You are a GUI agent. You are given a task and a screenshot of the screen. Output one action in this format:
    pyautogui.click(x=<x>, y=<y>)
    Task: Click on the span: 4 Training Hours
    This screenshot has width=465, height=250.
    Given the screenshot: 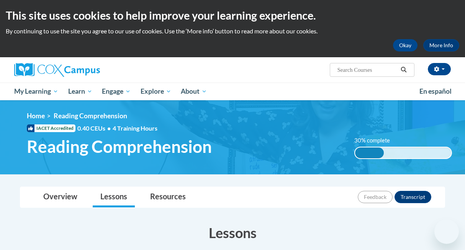 What is the action you would take?
    pyautogui.click(x=135, y=128)
    